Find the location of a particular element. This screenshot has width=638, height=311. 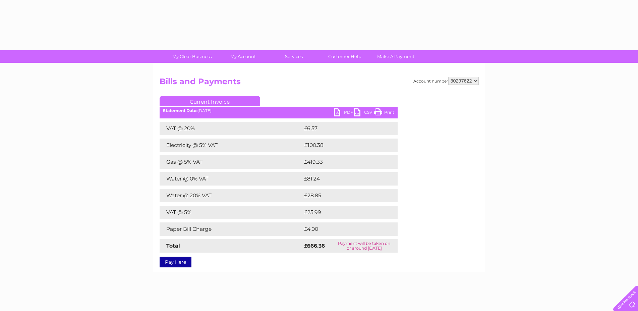

td: £419.33 is located at coordinates (343, 162).